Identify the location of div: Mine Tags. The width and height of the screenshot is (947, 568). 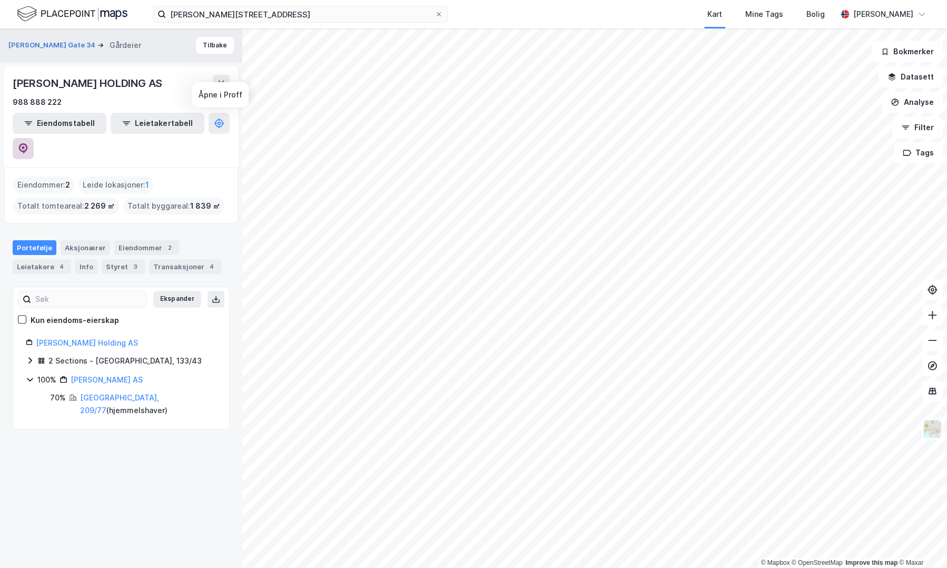
(764, 14).